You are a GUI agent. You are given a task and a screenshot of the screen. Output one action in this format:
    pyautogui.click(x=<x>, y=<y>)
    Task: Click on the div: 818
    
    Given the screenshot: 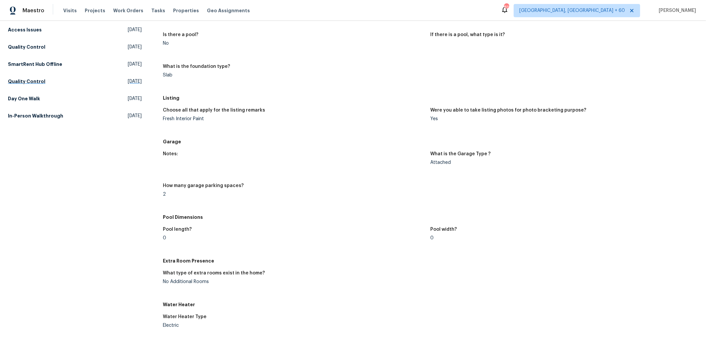 What is the action you would take?
    pyautogui.click(x=507, y=7)
    